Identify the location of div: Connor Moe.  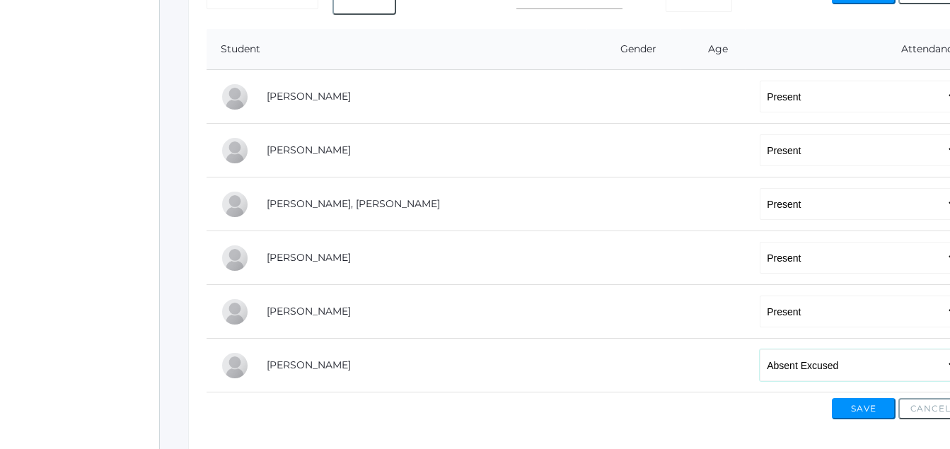
(235, 204).